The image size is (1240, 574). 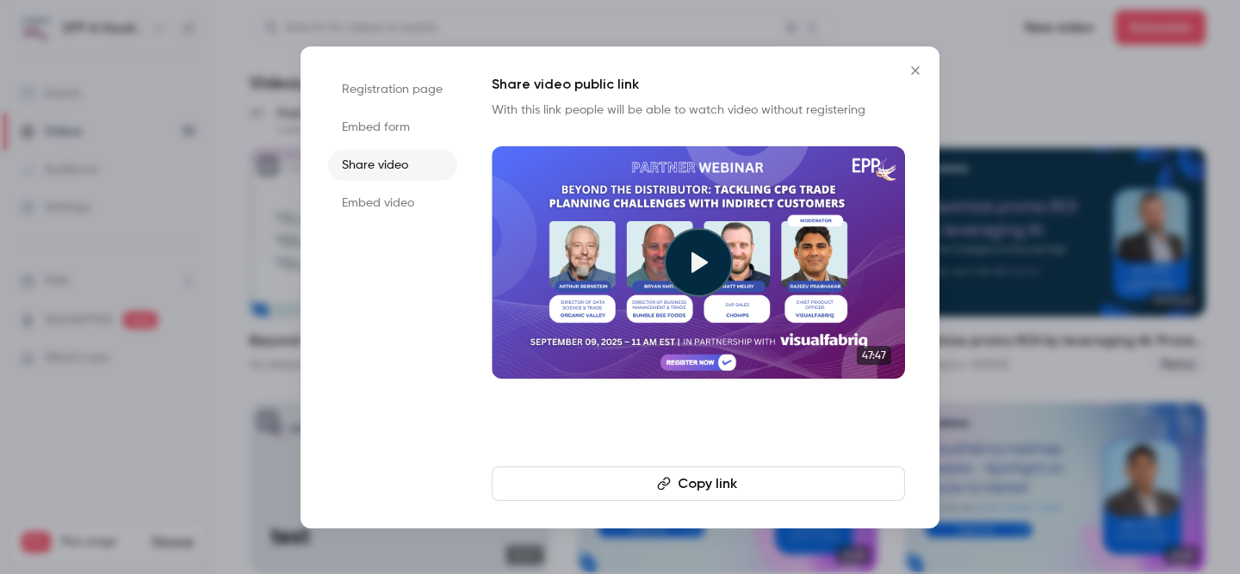 I want to click on button: Copy link, so click(x=698, y=484).